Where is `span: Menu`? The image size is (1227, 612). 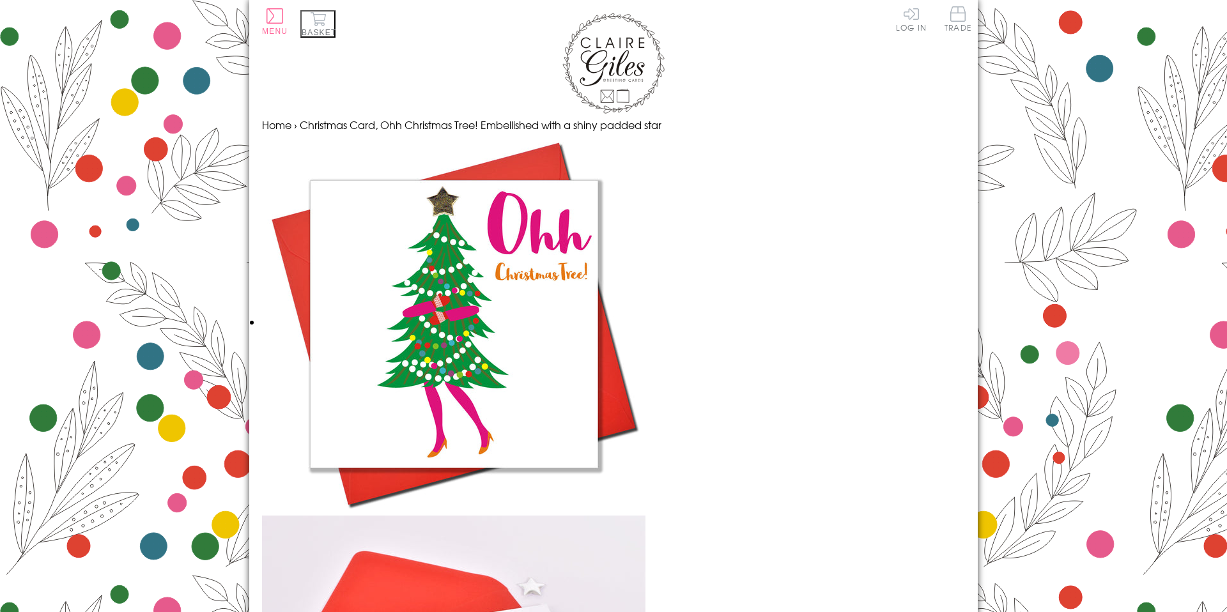
span: Menu is located at coordinates (275, 31).